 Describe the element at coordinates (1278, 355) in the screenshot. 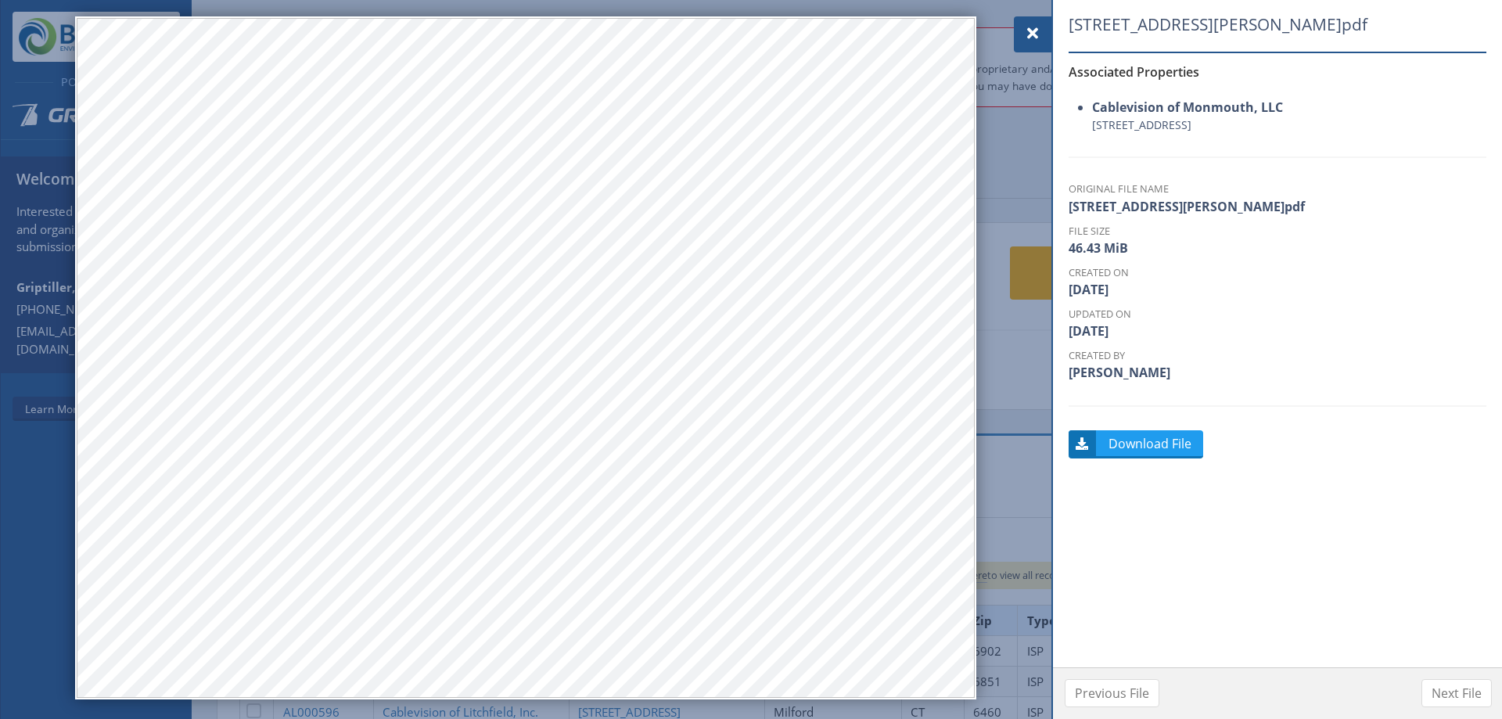

I see `dt: Created By` at that location.